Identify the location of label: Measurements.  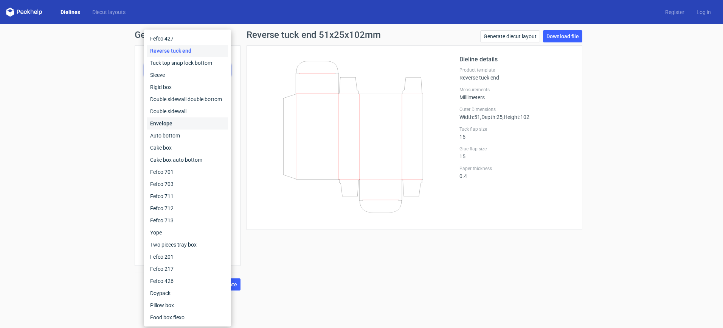
(516, 90).